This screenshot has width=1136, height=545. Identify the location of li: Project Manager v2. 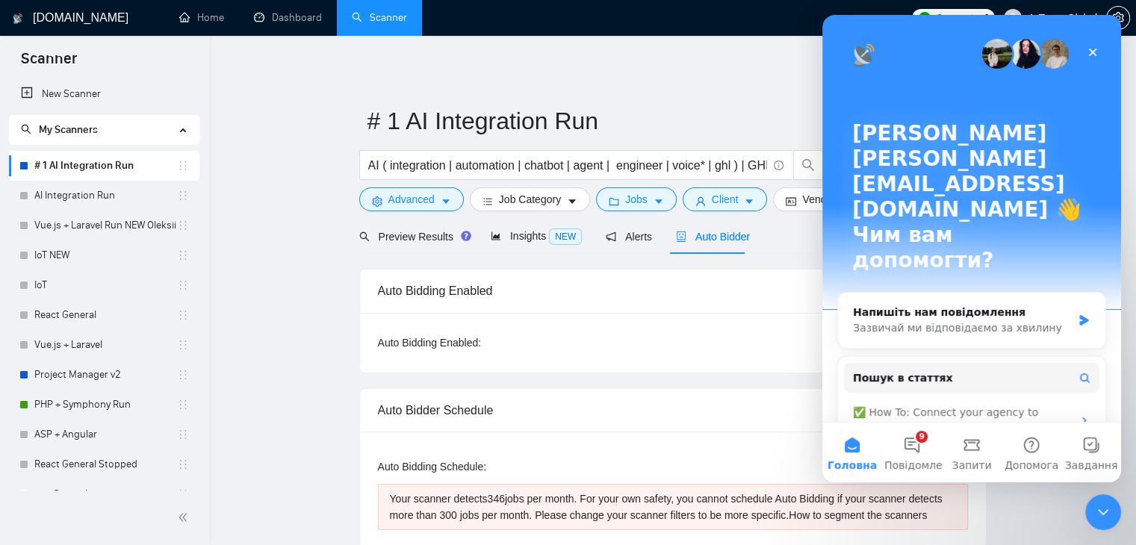
(104, 375).